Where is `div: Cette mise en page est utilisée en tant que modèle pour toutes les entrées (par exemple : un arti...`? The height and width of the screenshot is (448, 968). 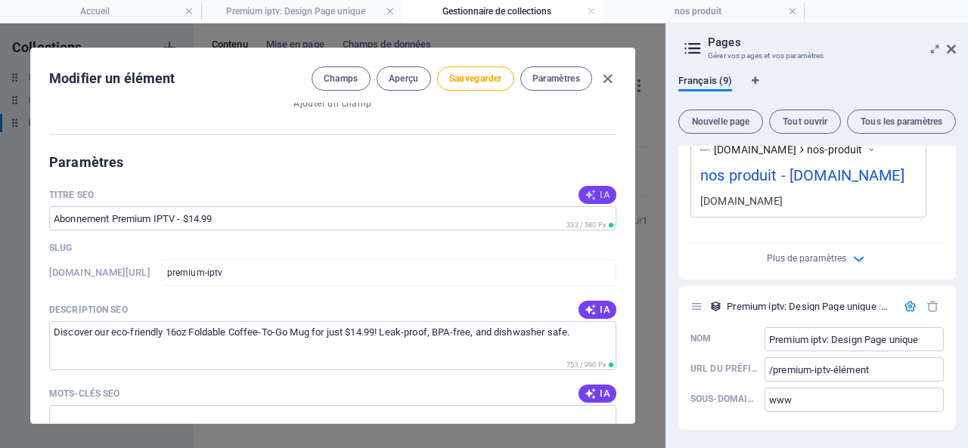
div: Cette mise en page est utilisée en tant que modèle pour toutes les entrées (par exemple : un arti... is located at coordinates (715, 306).